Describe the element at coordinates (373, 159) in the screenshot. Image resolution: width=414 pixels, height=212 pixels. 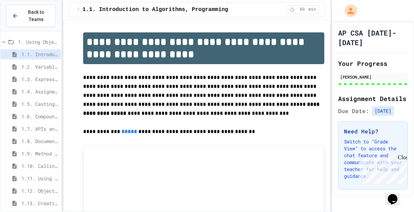
I see `p: Switch to "Grade View" to access the chat feature and communicate with your teacher for help and ...` at that location.